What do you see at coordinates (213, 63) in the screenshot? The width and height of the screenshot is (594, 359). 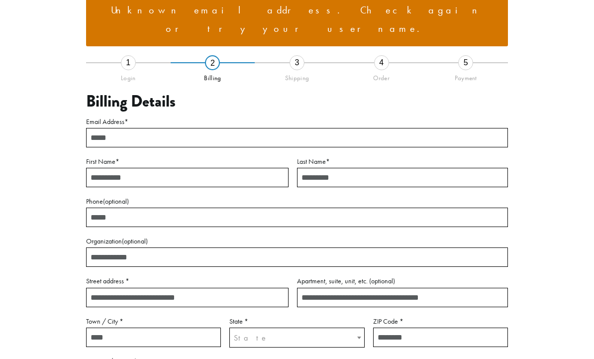 I see `div: 2` at bounding box center [213, 63].